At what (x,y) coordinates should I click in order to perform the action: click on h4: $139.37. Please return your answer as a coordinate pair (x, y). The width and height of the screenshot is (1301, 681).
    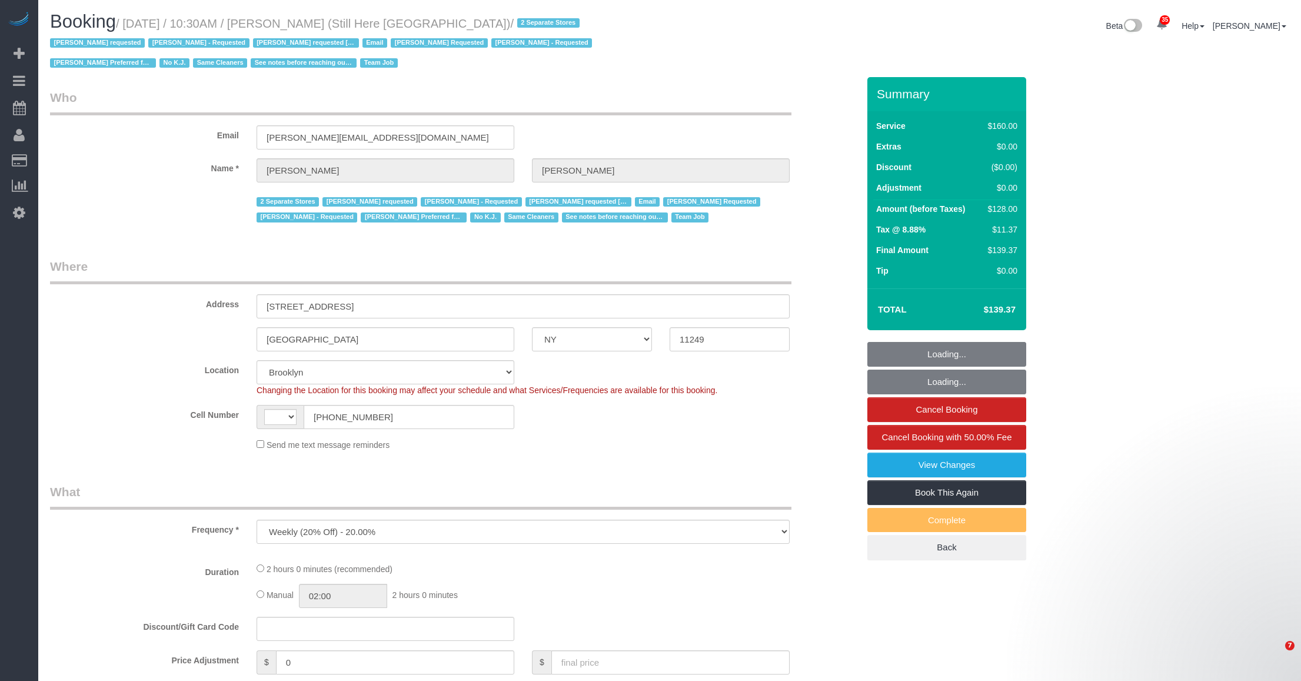
    Looking at the image, I should click on (982, 309).